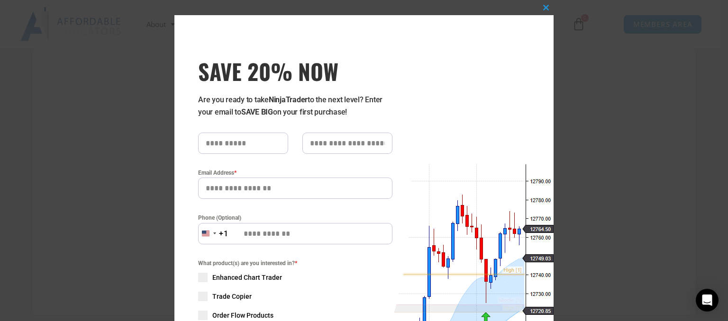 The image size is (728, 321). Describe the element at coordinates (295, 297) in the screenshot. I see `label: Trade Copier` at that location.